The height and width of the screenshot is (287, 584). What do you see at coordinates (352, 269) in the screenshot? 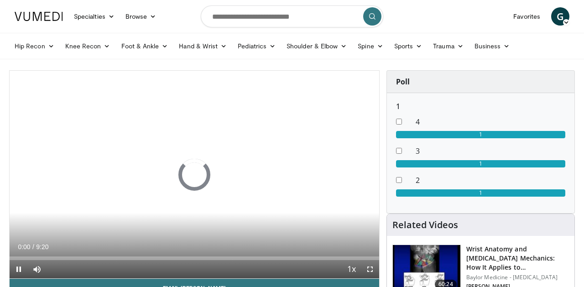
I see `button: Playback Rate` at bounding box center [352, 269].